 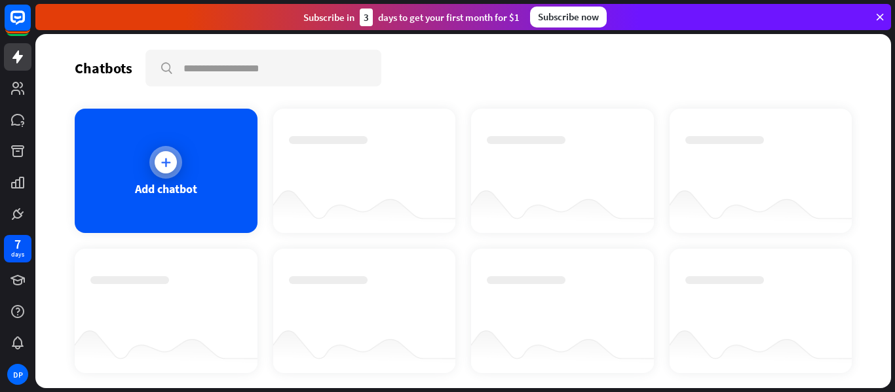 What do you see at coordinates (103, 68) in the screenshot?
I see `div: Chatbots` at bounding box center [103, 68].